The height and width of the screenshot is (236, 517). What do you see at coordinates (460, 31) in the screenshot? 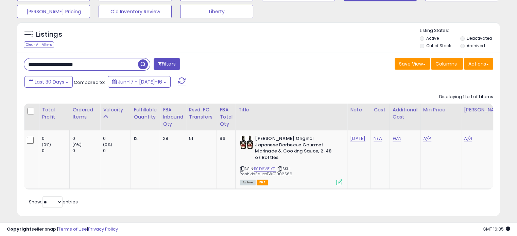
I see `p: Listing States:` at bounding box center [460, 31].